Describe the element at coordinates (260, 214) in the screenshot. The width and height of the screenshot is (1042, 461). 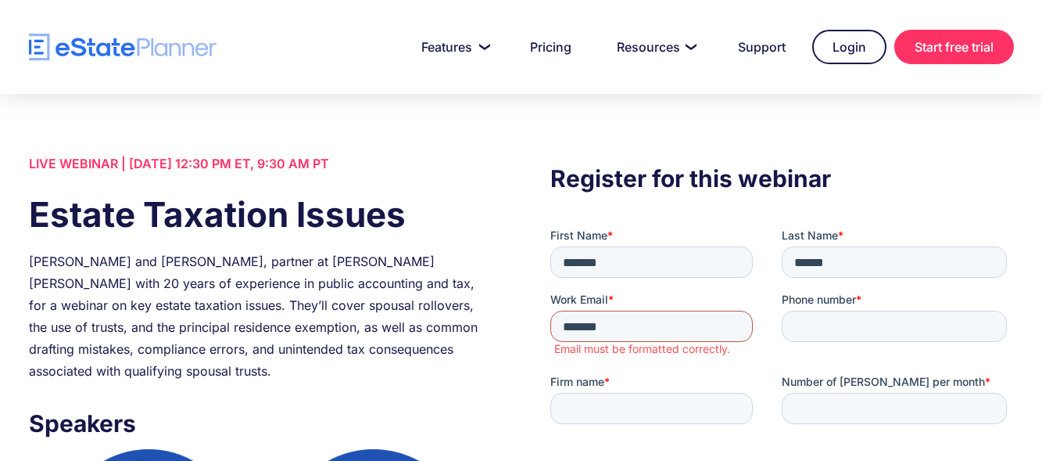
I see `h1: Estate Taxation Issues` at that location.